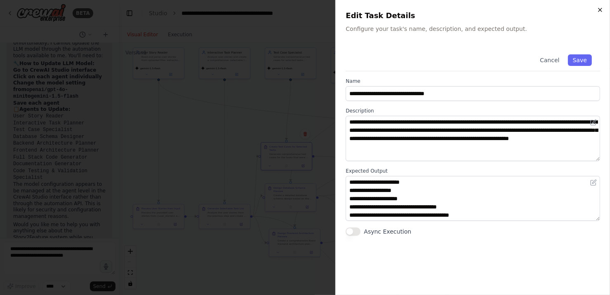  Describe the element at coordinates (472, 171) in the screenshot. I see `label: Expected Output` at that location.